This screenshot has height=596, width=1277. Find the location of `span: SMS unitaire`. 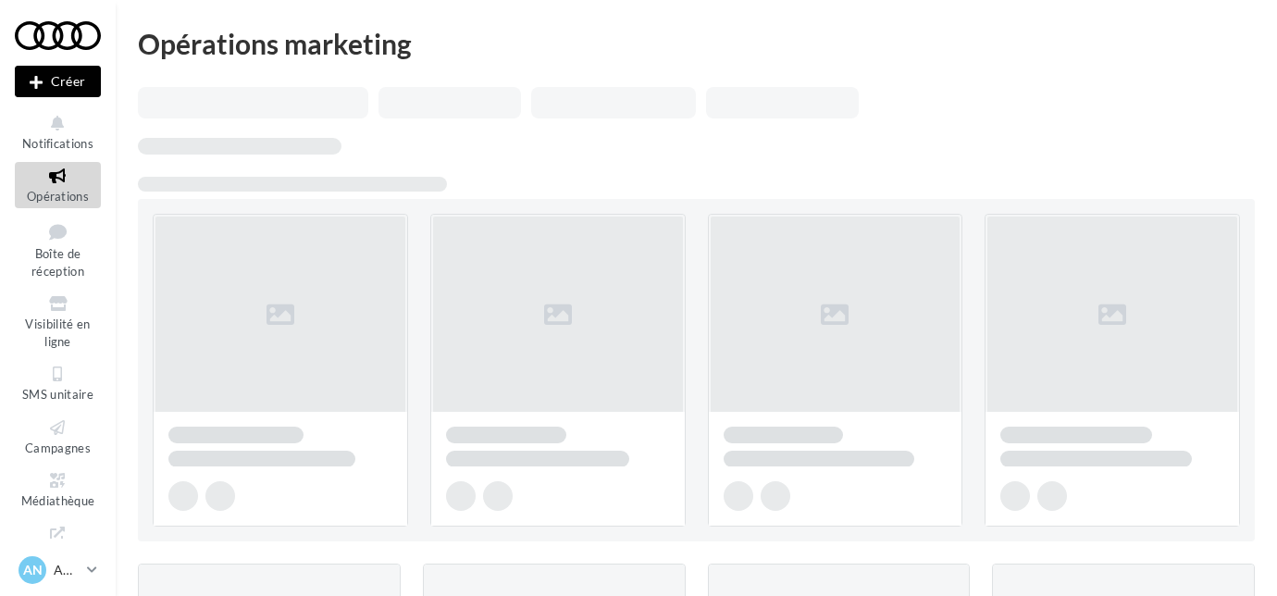

span: SMS unitaire is located at coordinates (57, 394).